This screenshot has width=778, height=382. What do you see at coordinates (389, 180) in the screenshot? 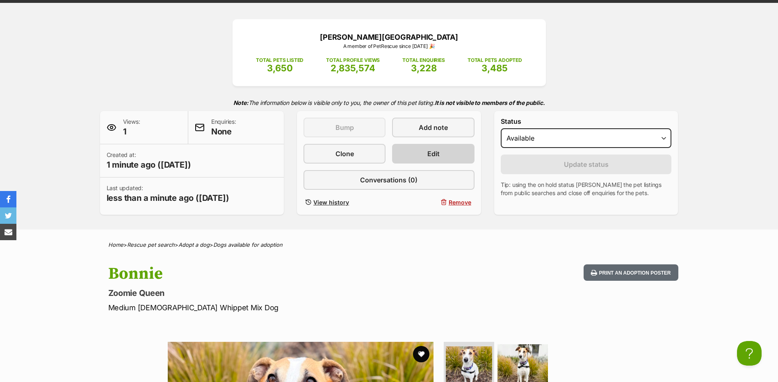
I see `a: Conversations (0)` at bounding box center [389, 180].